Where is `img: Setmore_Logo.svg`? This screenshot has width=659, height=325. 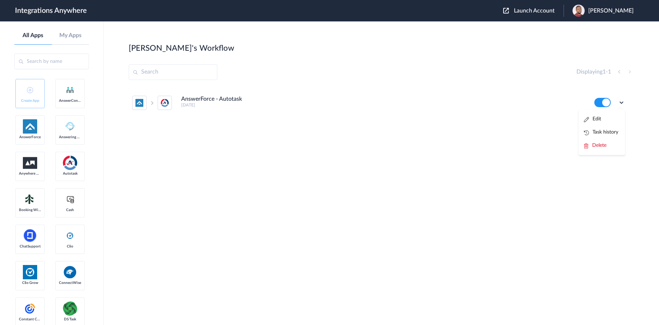
img: Setmore_Logo.svg is located at coordinates (30, 200).